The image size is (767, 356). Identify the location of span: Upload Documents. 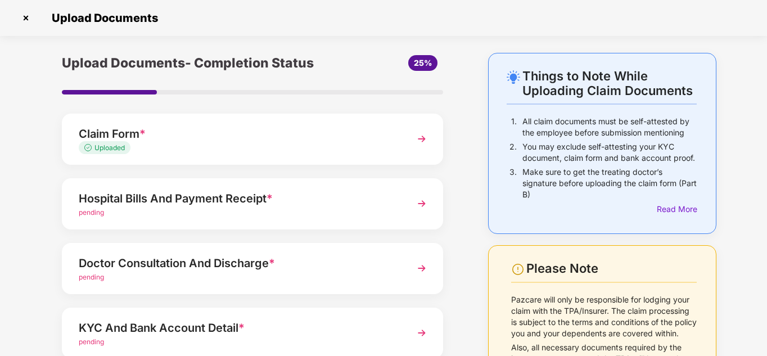
(102, 18).